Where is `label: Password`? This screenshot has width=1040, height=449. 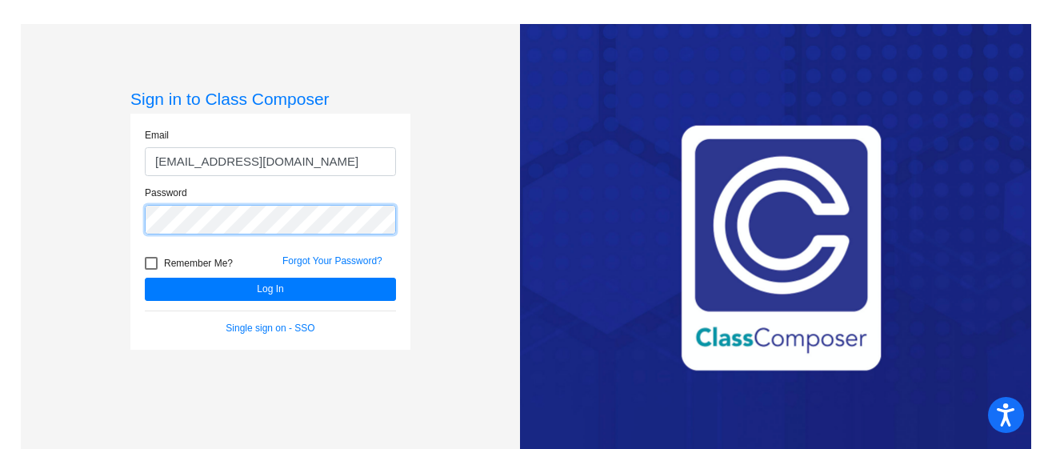 label: Password is located at coordinates (166, 193).